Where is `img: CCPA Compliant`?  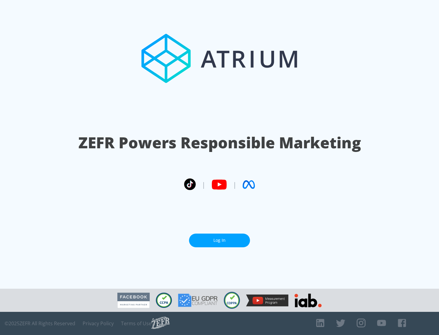 img: CCPA Compliant is located at coordinates (164, 301).